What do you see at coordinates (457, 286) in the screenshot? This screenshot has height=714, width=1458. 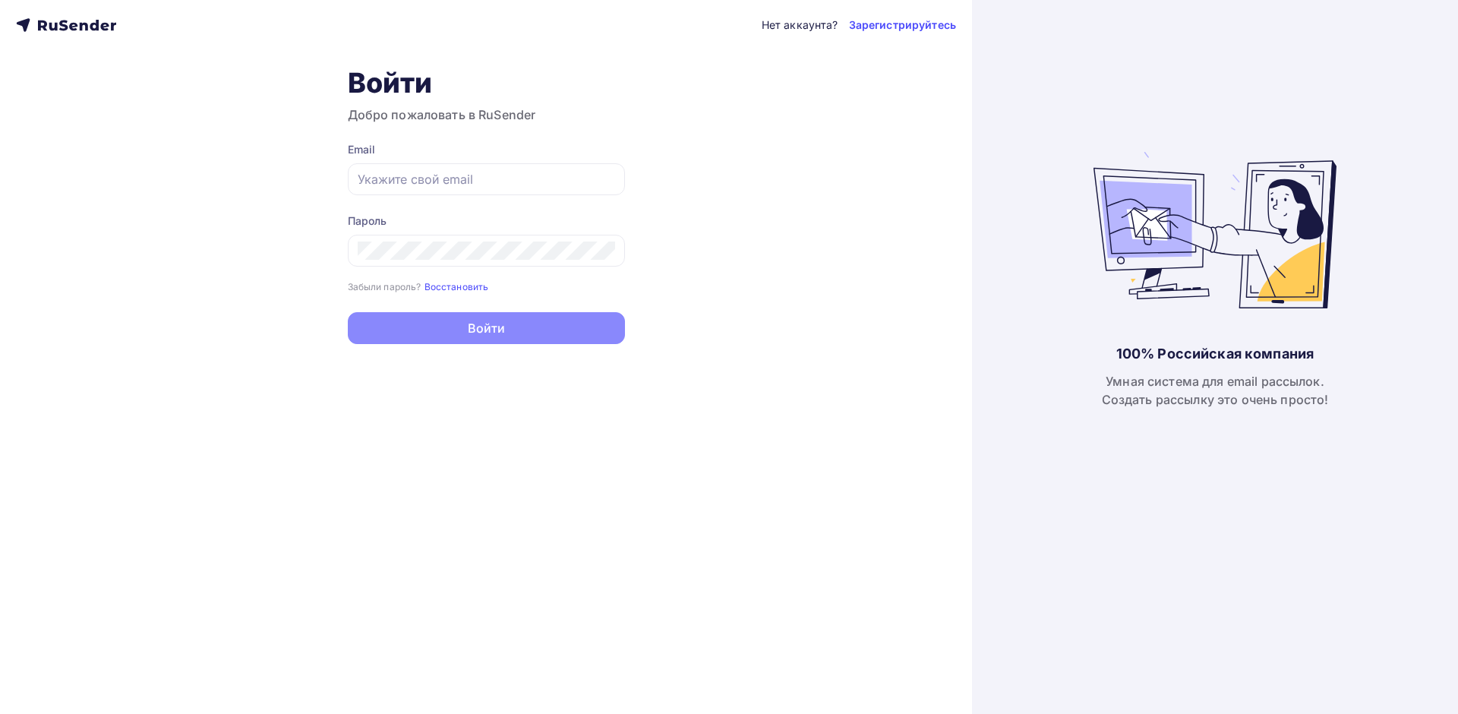 I see `small: Восстановить` at bounding box center [457, 286].